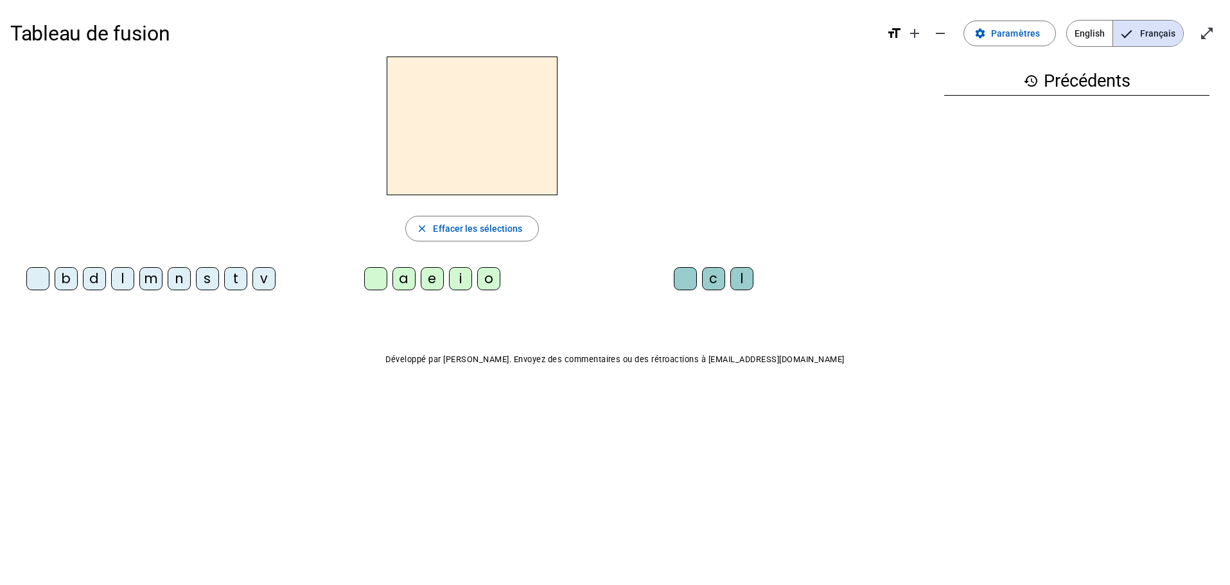  I want to click on mat-icon: format_size, so click(894, 33).